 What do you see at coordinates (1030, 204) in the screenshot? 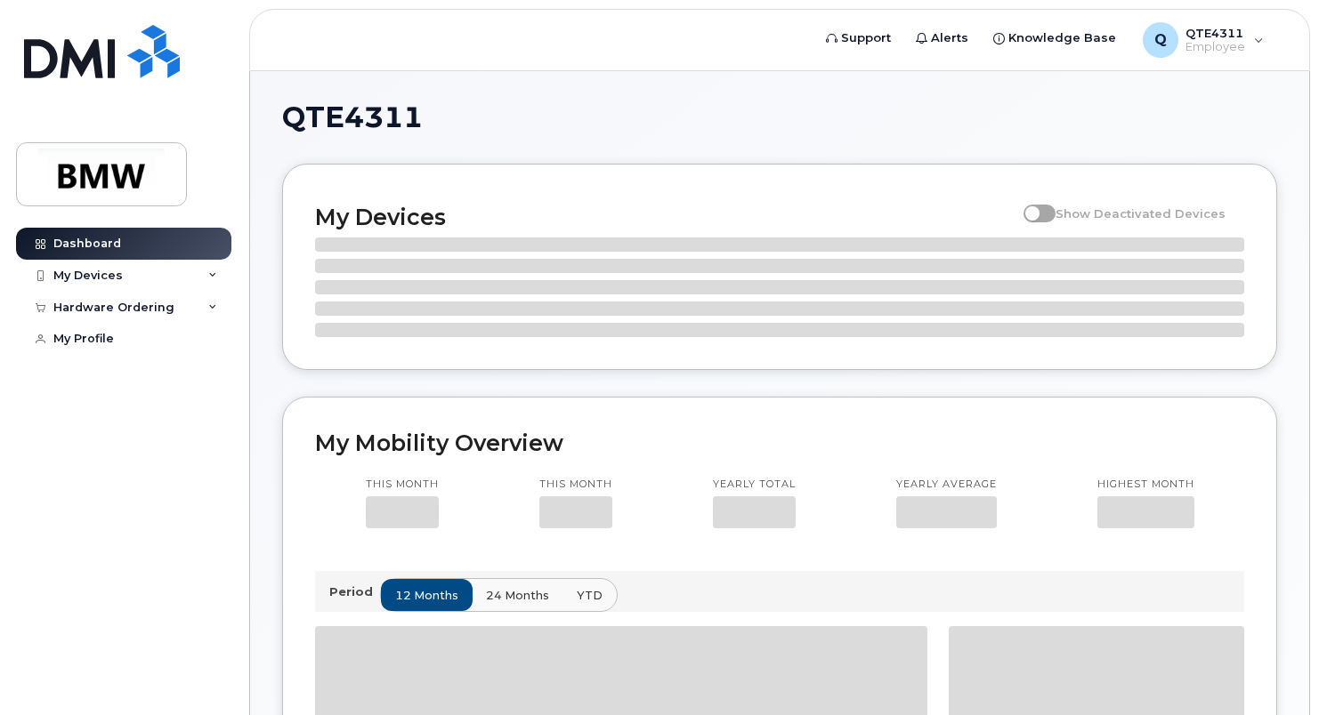
I see `input: Show Deactivated Devices` at bounding box center [1030, 204].